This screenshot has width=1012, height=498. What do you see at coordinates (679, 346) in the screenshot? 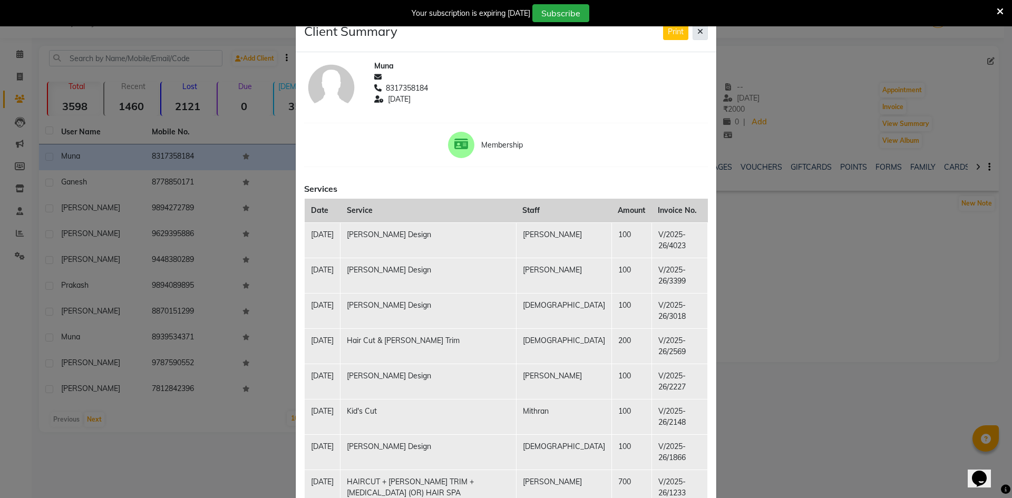
I see `td: V/2025-26/2569` at bounding box center [679, 346].